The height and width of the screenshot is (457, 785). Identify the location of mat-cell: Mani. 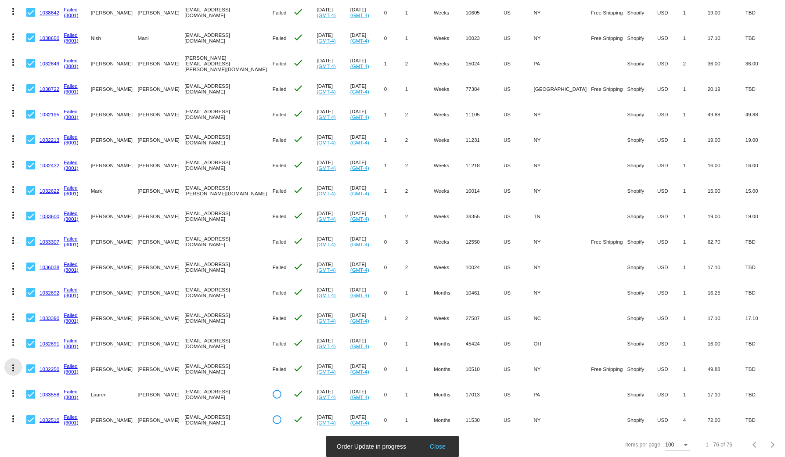
(161, 38).